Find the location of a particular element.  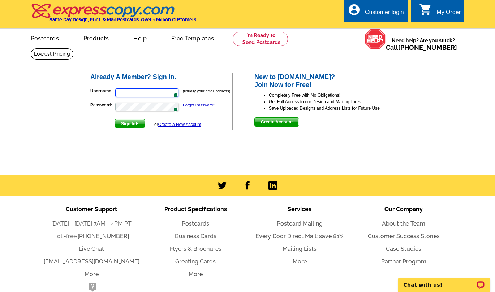

a: Partner Program is located at coordinates (404, 262).